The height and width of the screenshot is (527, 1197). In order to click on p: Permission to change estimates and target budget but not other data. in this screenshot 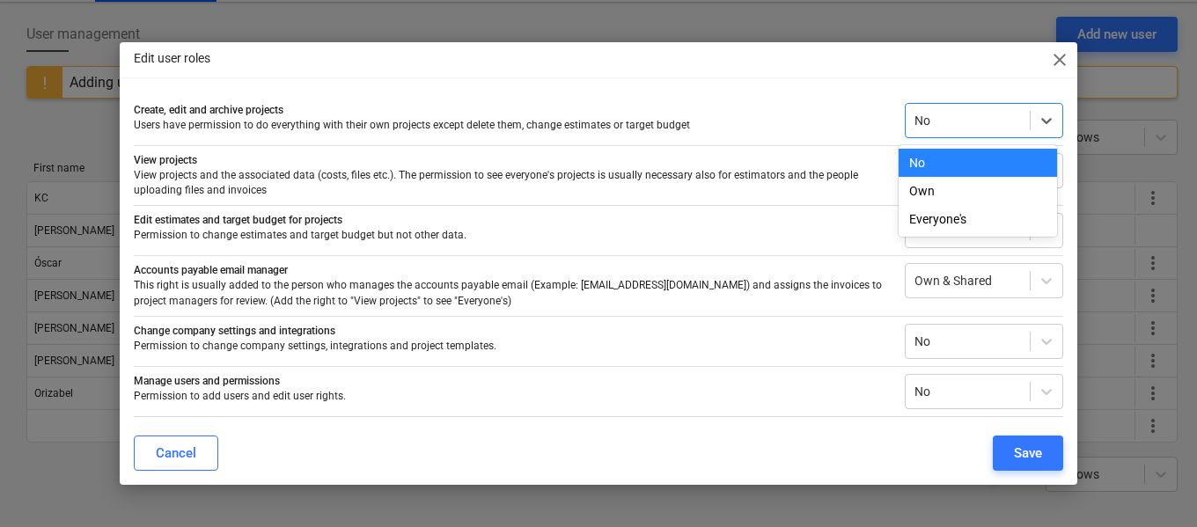, I will do `click(512, 235)`.